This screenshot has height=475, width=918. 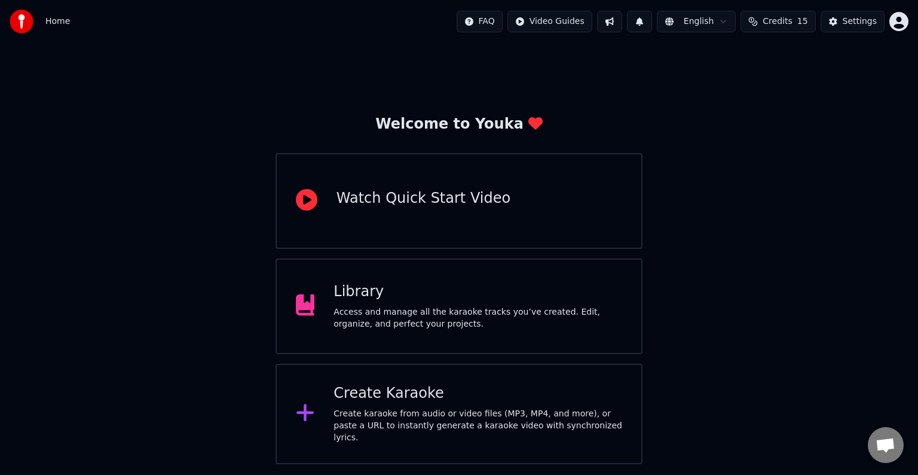 I want to click on span: 15, so click(x=803, y=22).